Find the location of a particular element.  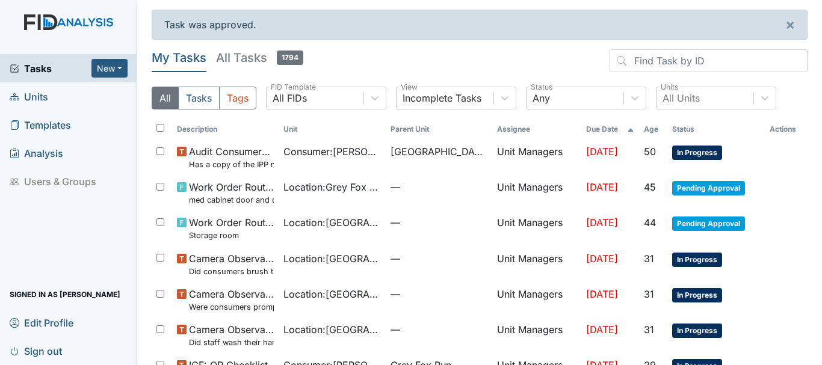

span: Camera Observation Did consumers brush their teeth after the meal? is located at coordinates (231, 264).